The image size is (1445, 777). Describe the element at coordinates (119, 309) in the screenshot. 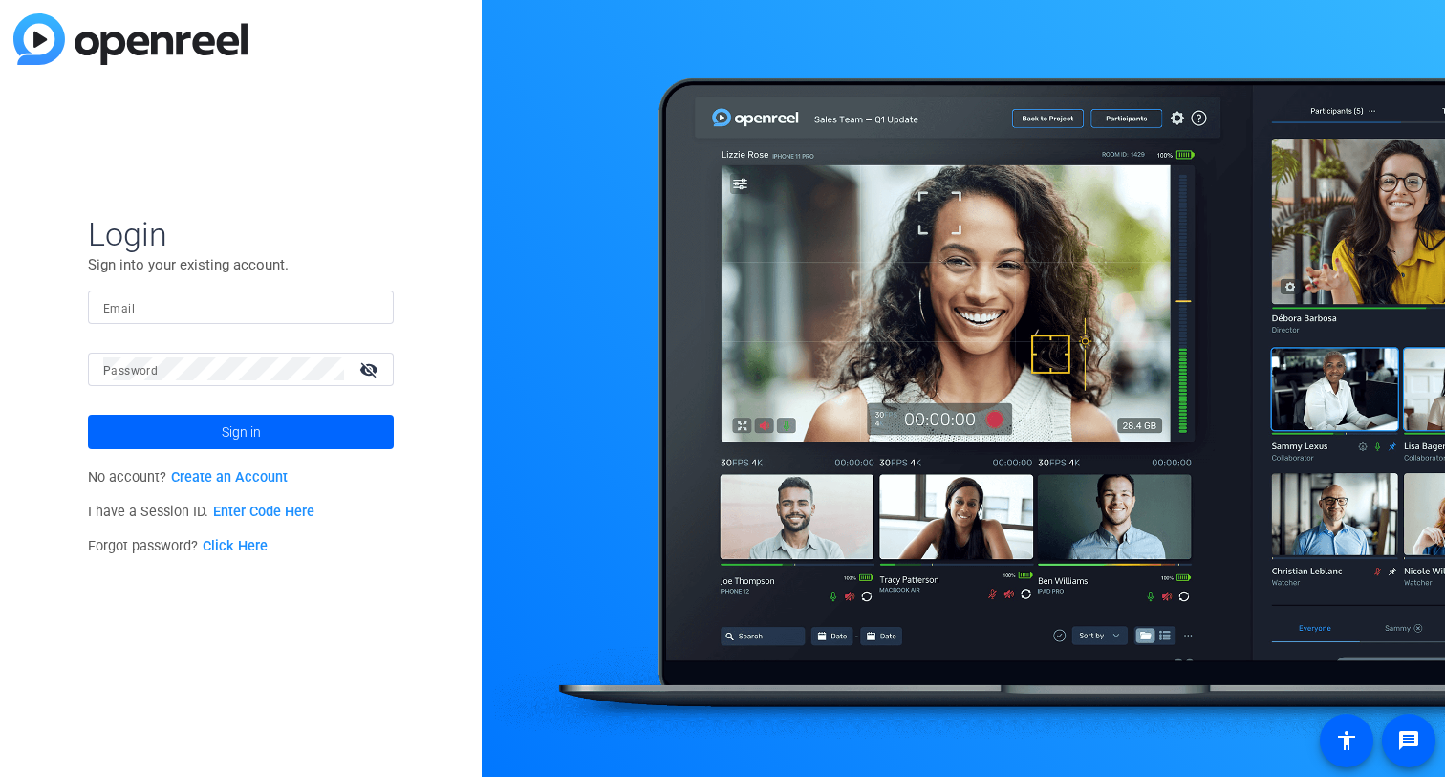

I see `mat-label: Email` at that location.